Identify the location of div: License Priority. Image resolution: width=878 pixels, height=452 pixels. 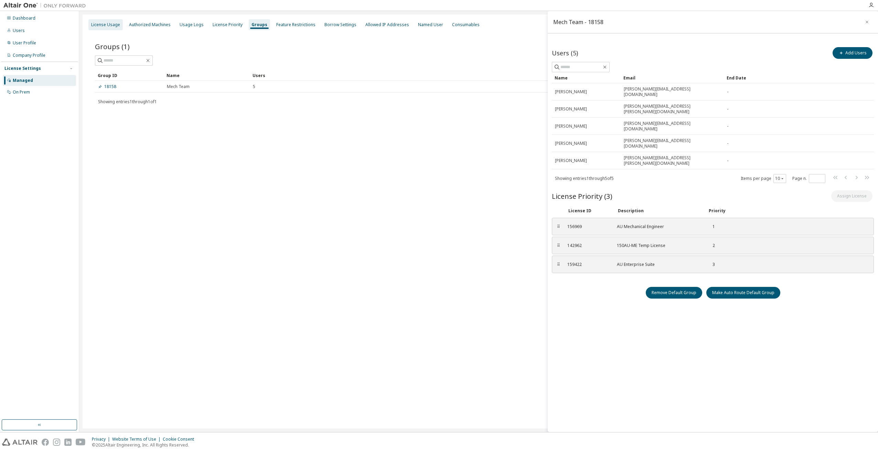
(227, 25).